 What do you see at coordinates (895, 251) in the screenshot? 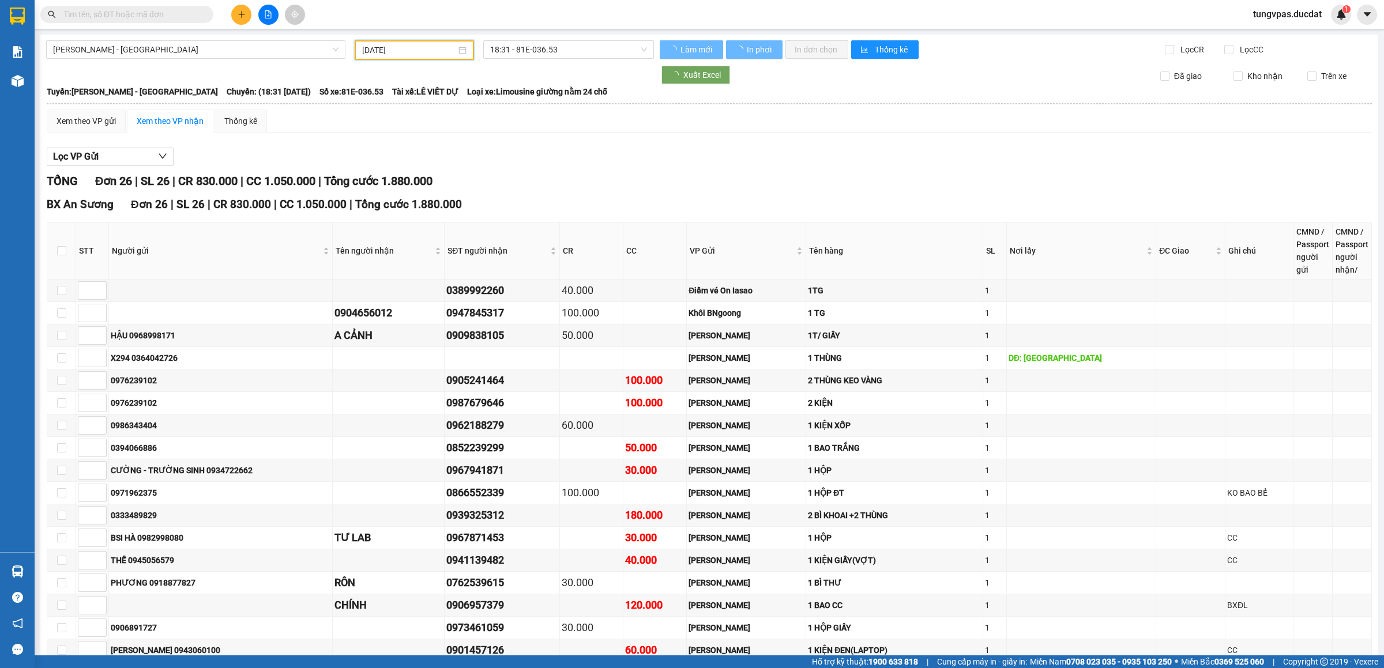
I see `th: Tên hàng` at bounding box center [895, 251].